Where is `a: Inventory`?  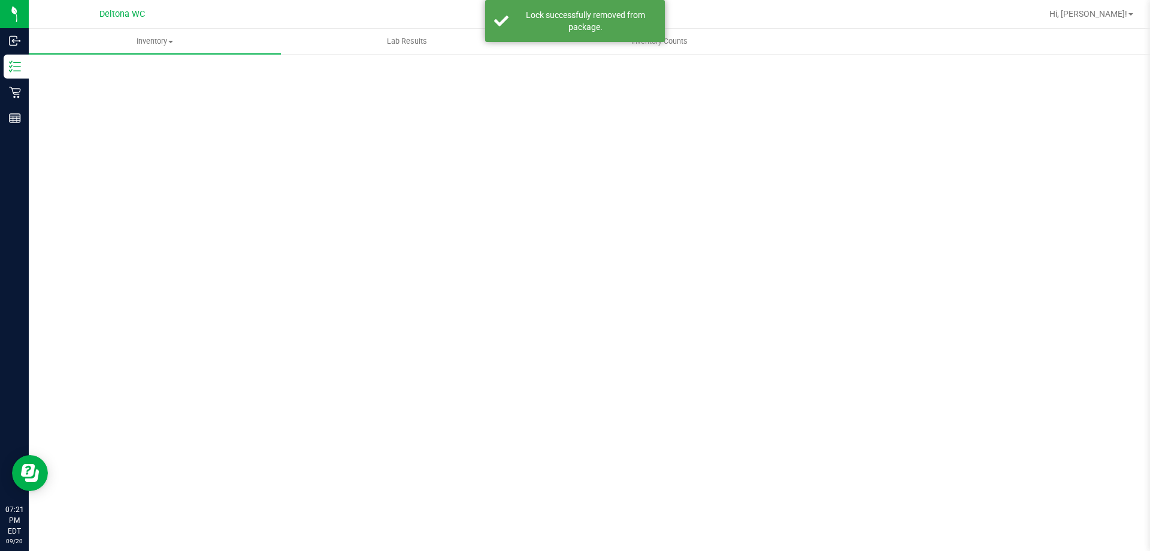
a: Inventory is located at coordinates (155, 41).